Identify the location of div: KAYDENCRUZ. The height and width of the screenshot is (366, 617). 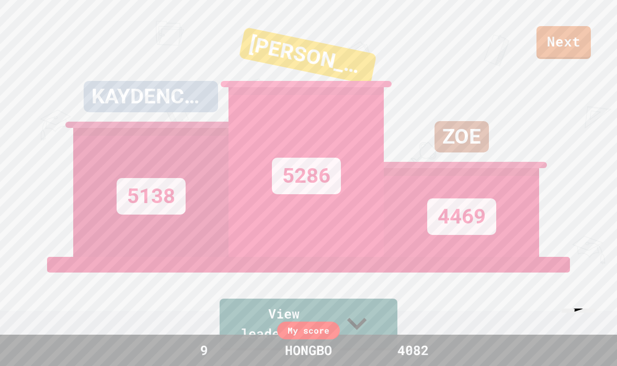
(150, 97).